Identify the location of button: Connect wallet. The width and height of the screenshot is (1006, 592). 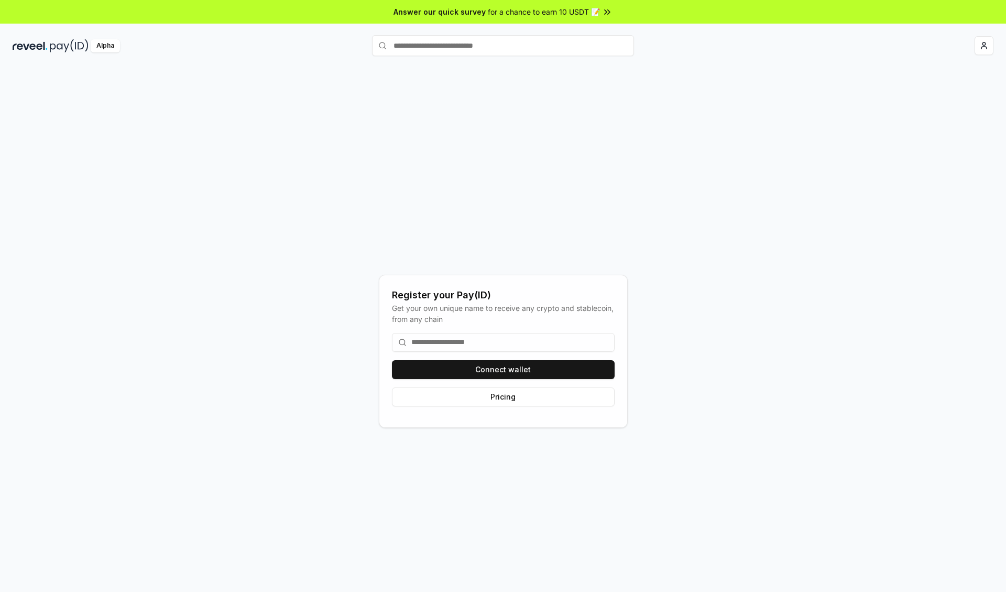
(503, 370).